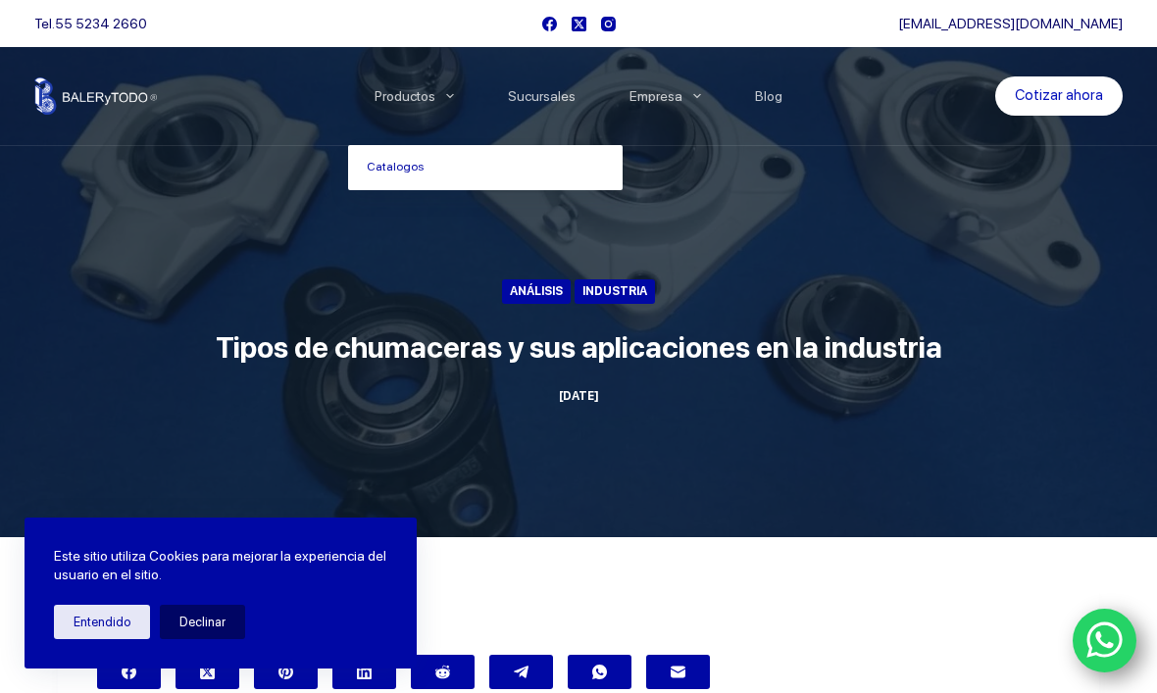  I want to click on a: Cotizar ahora, so click(1059, 96).